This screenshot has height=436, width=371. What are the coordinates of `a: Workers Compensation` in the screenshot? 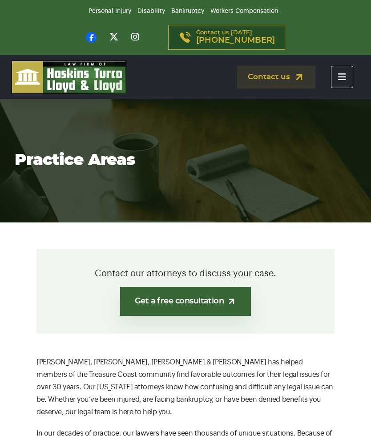 It's located at (244, 11).